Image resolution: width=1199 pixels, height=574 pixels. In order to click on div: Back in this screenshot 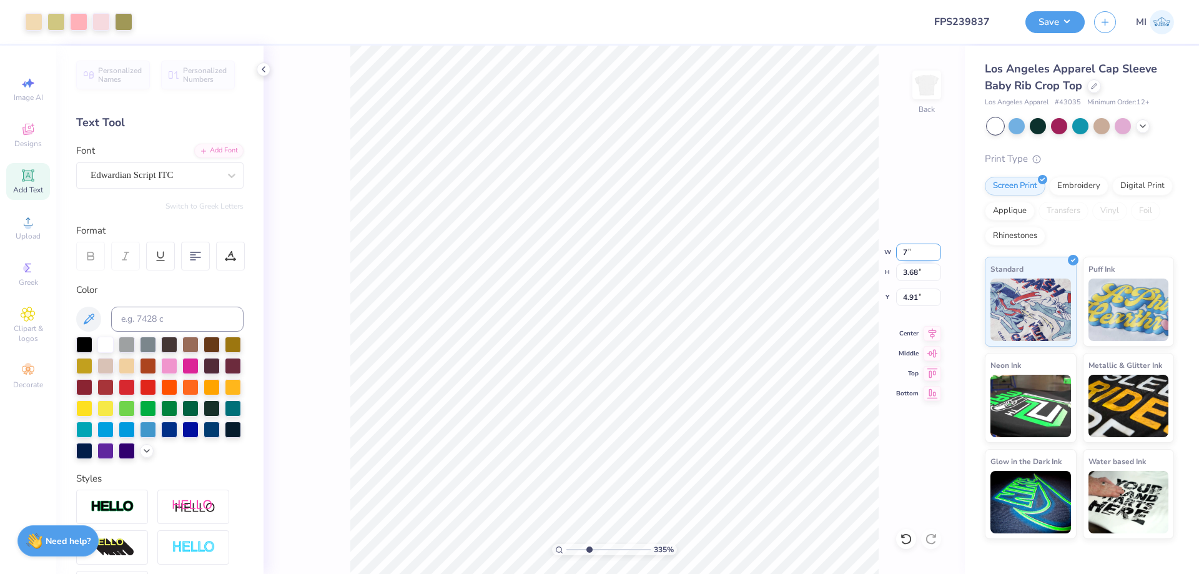, I will do `click(926, 109)`.